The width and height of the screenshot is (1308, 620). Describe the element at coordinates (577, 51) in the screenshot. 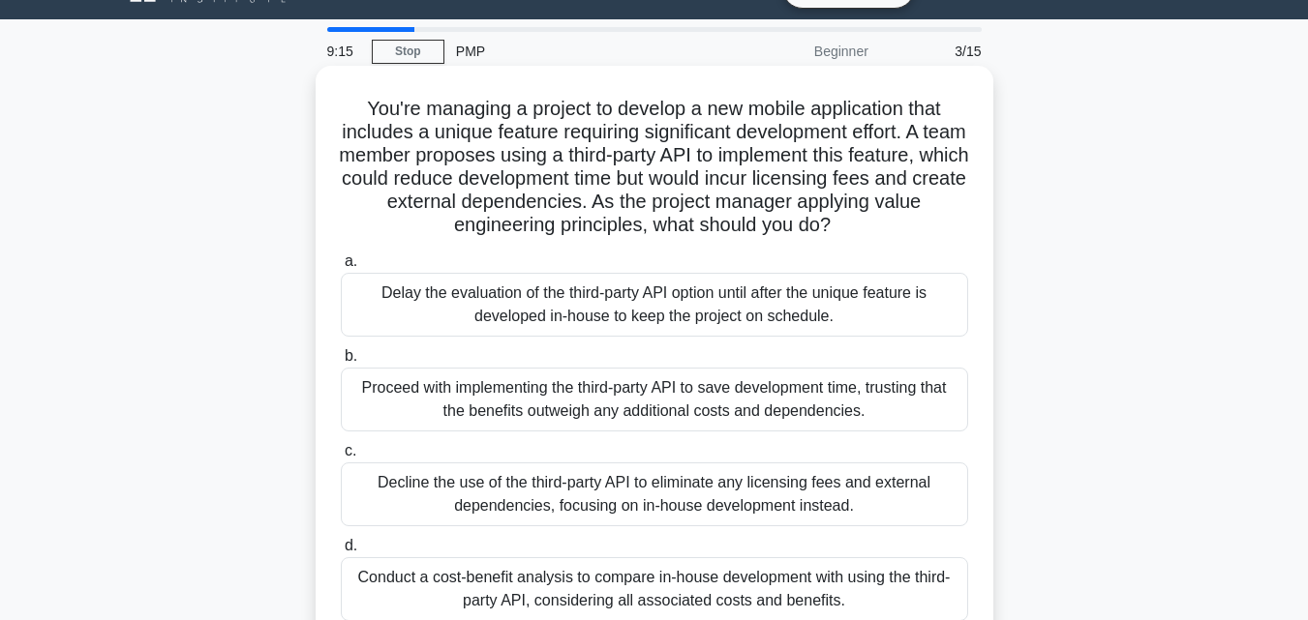

I see `div: PMP` at that location.